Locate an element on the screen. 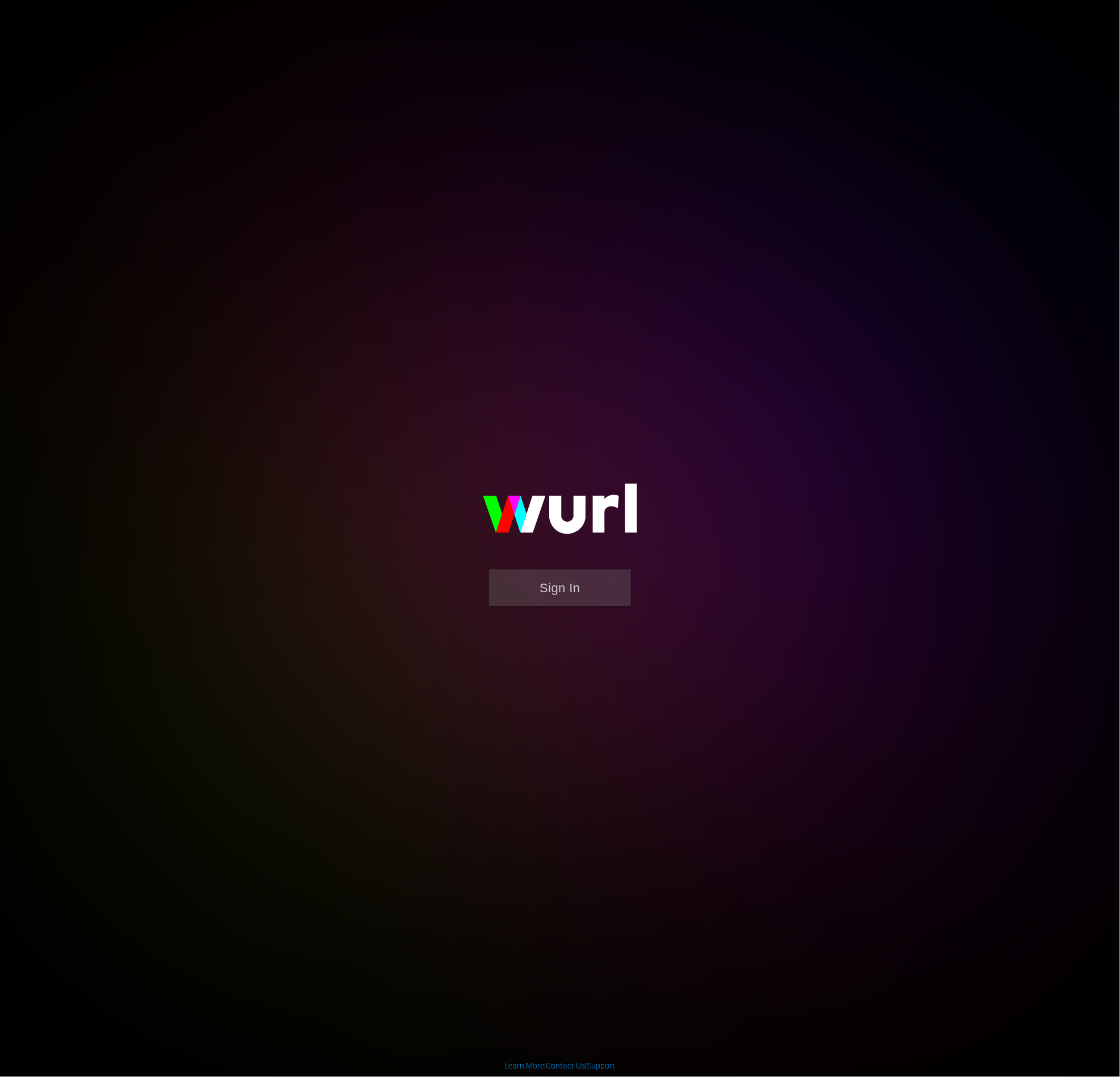 This screenshot has width=1120, height=1077. a: Learn More is located at coordinates (524, 1066).